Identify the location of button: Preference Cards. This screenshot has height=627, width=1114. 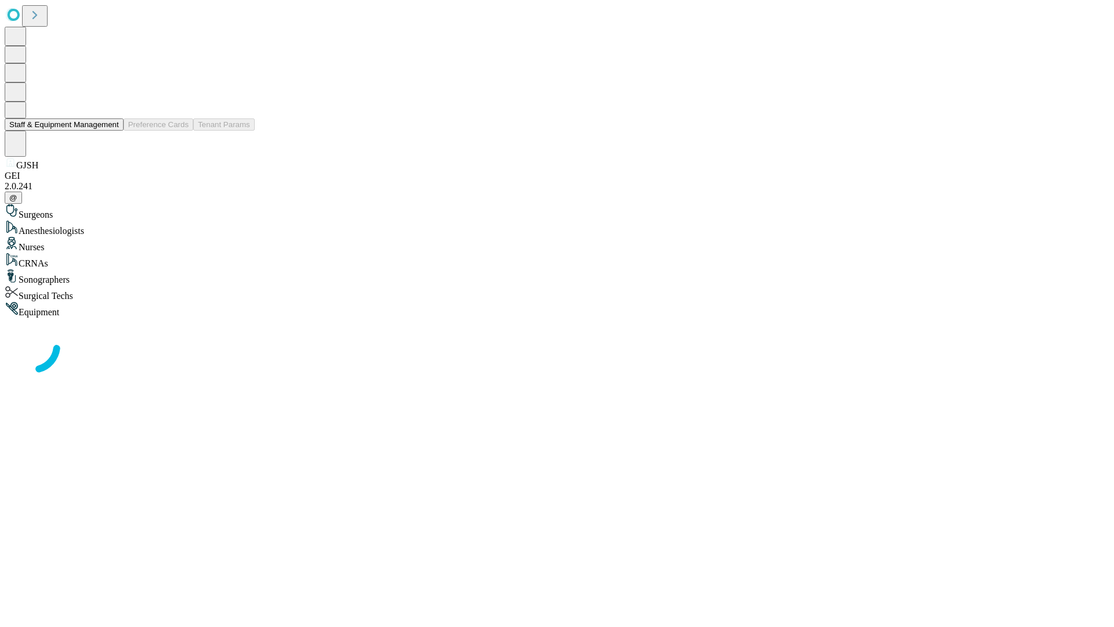
(158, 124).